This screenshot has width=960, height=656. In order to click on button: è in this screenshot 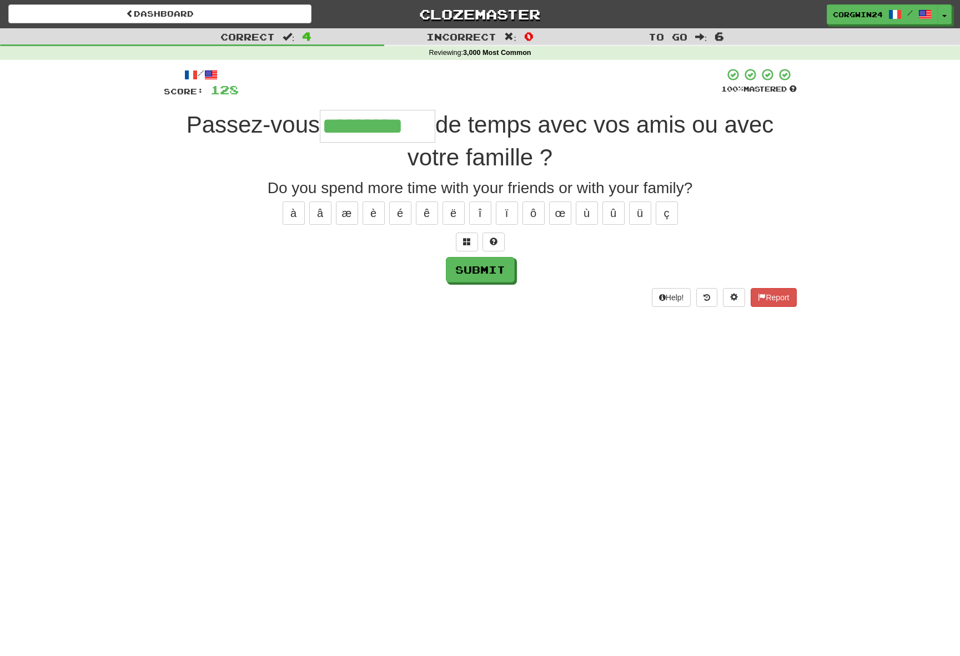, I will do `click(374, 213)`.